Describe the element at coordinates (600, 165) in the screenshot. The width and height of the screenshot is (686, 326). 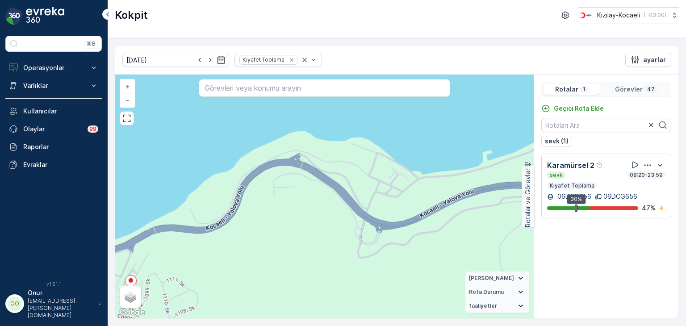
I see `div: Yardım Araç İkonu` at that location.